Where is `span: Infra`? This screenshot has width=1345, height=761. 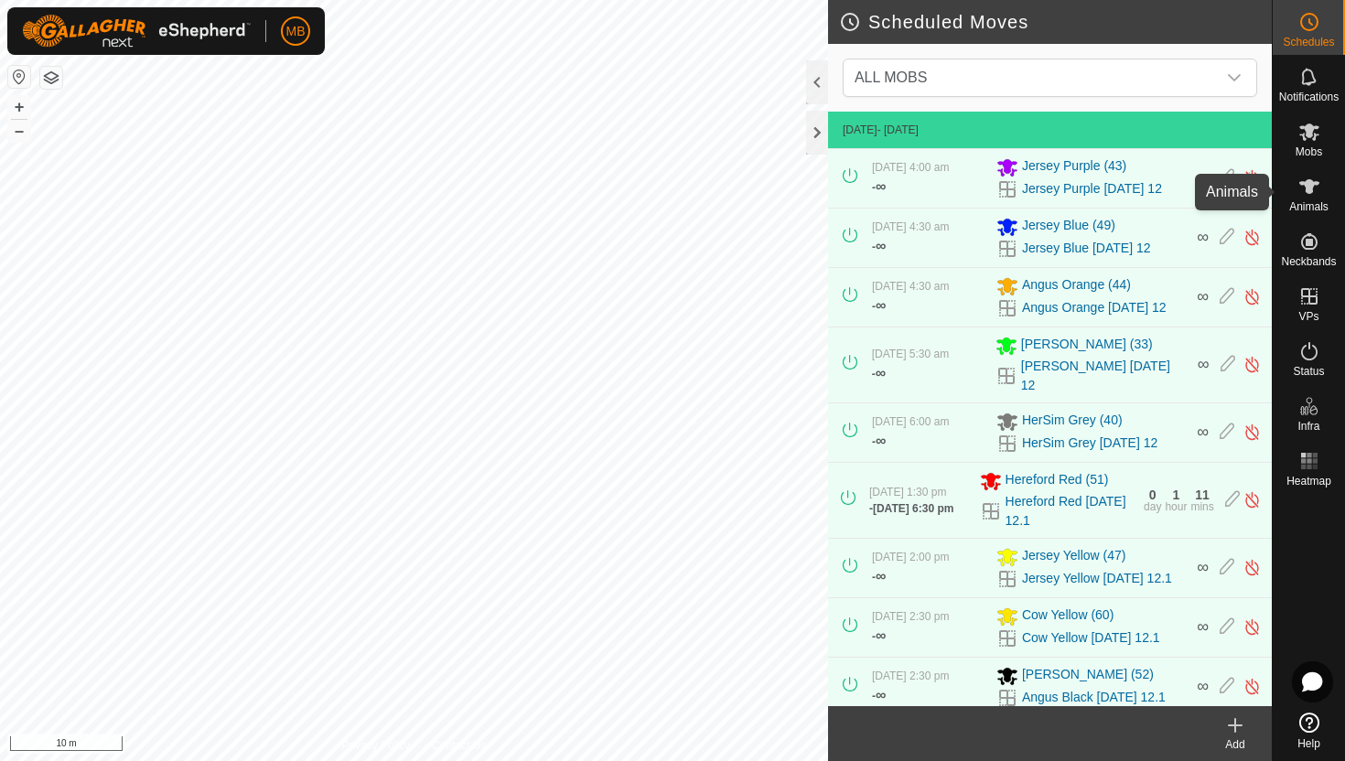
span: Infra is located at coordinates (1309, 426).